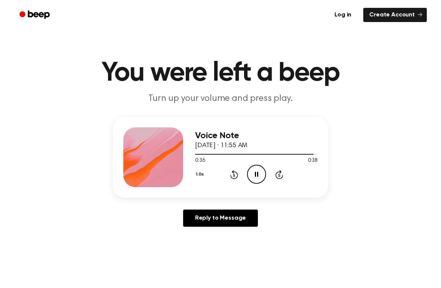 This screenshot has height=288, width=441. I want to click on p: Turn up your volume and press play., so click(220, 99).